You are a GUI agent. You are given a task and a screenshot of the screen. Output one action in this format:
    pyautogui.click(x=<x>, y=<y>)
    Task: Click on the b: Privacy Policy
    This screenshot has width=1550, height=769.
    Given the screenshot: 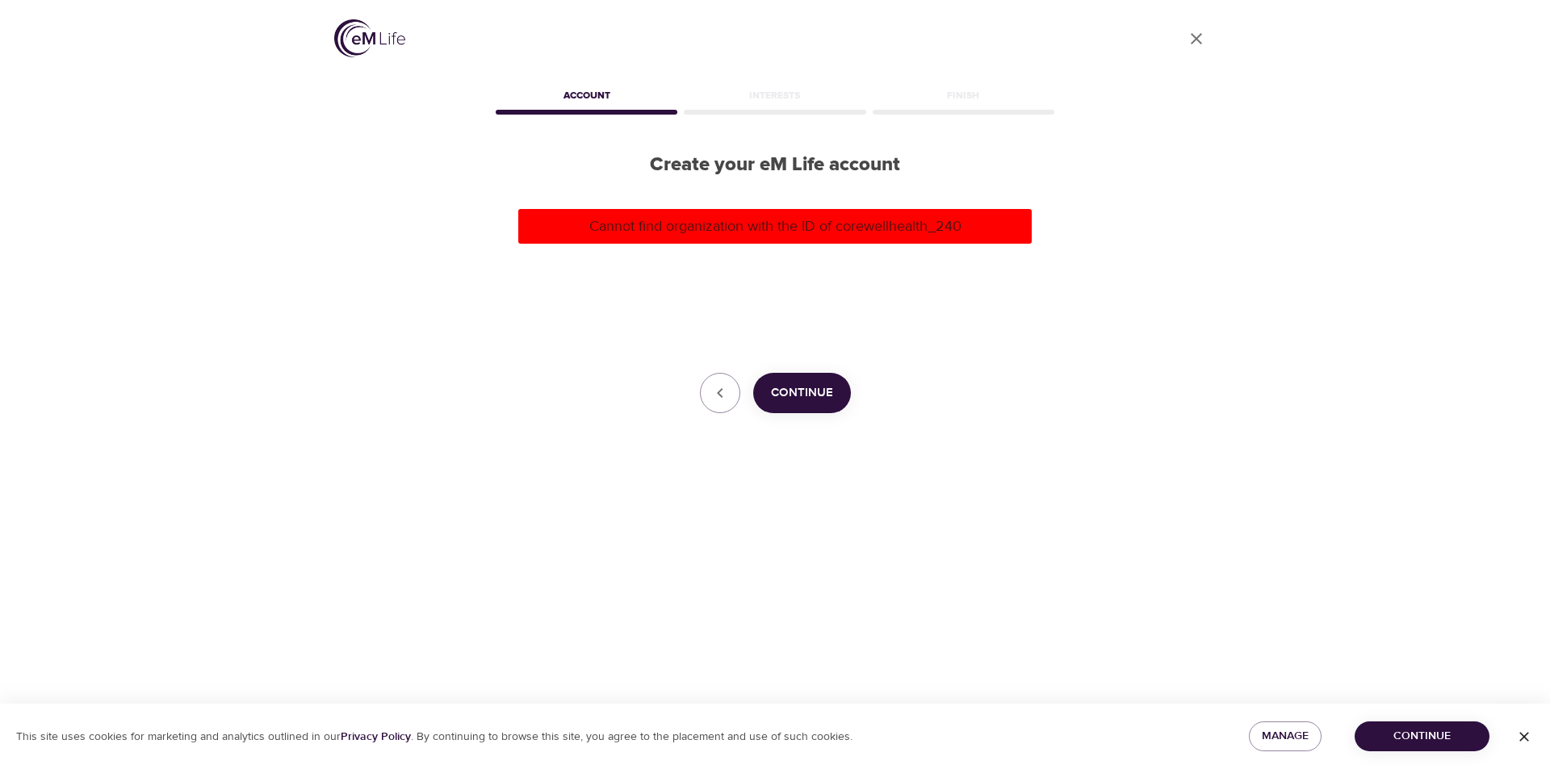 What is the action you would take?
    pyautogui.click(x=375, y=737)
    